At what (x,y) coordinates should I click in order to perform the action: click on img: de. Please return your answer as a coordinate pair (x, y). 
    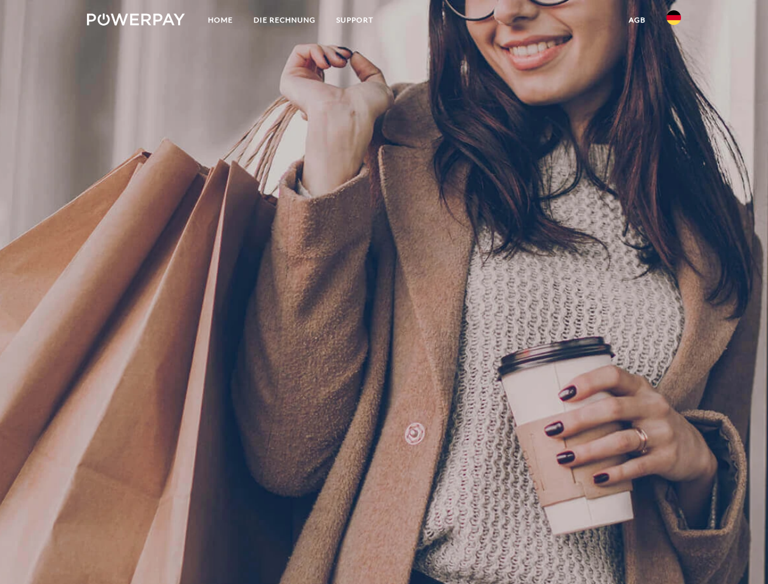
    Looking at the image, I should click on (674, 18).